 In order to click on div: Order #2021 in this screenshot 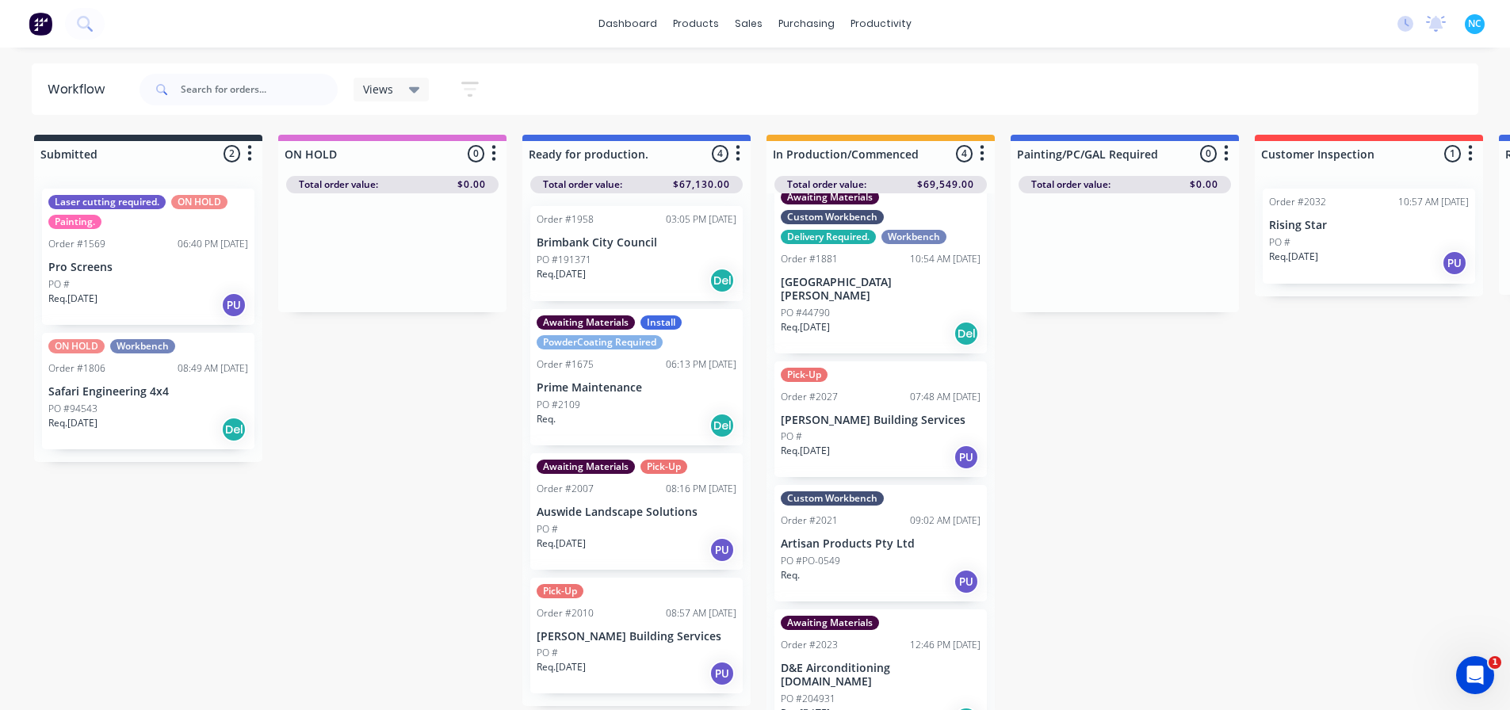, I will do `click(809, 521)`.